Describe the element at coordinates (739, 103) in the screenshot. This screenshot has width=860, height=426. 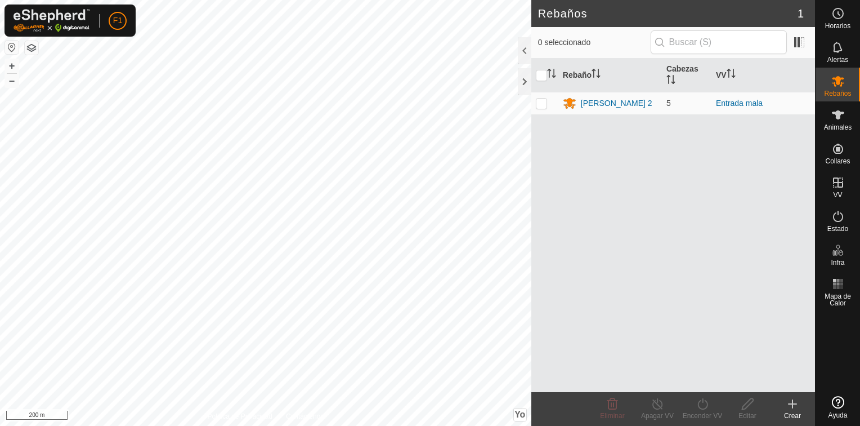
I see `a: Entrada mala` at that location.